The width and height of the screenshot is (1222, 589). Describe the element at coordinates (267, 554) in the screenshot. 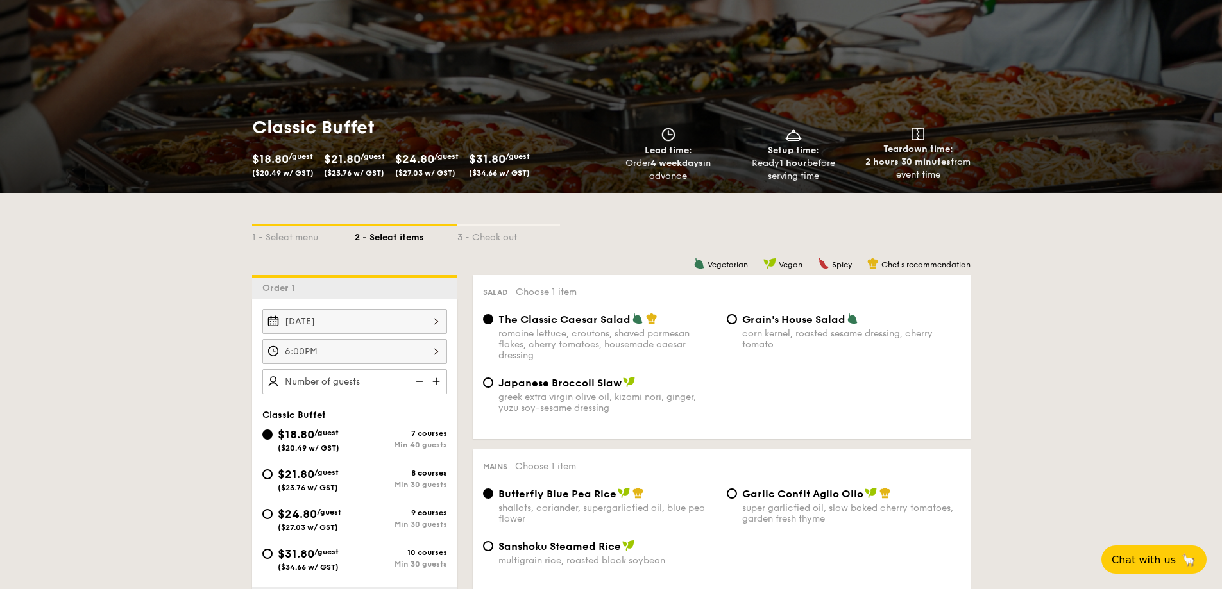

I see `input: $31.80/guest($34.66 w/ GST)10 coursesMin 30 guests` at that location.